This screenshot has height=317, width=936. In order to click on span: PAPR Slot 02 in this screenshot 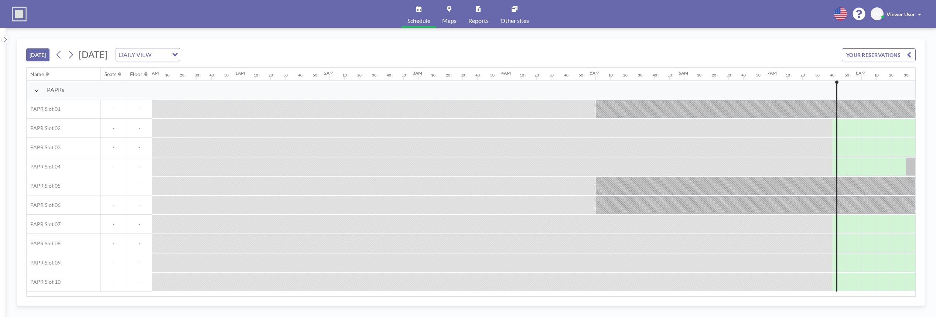, I will do `click(44, 128)`.